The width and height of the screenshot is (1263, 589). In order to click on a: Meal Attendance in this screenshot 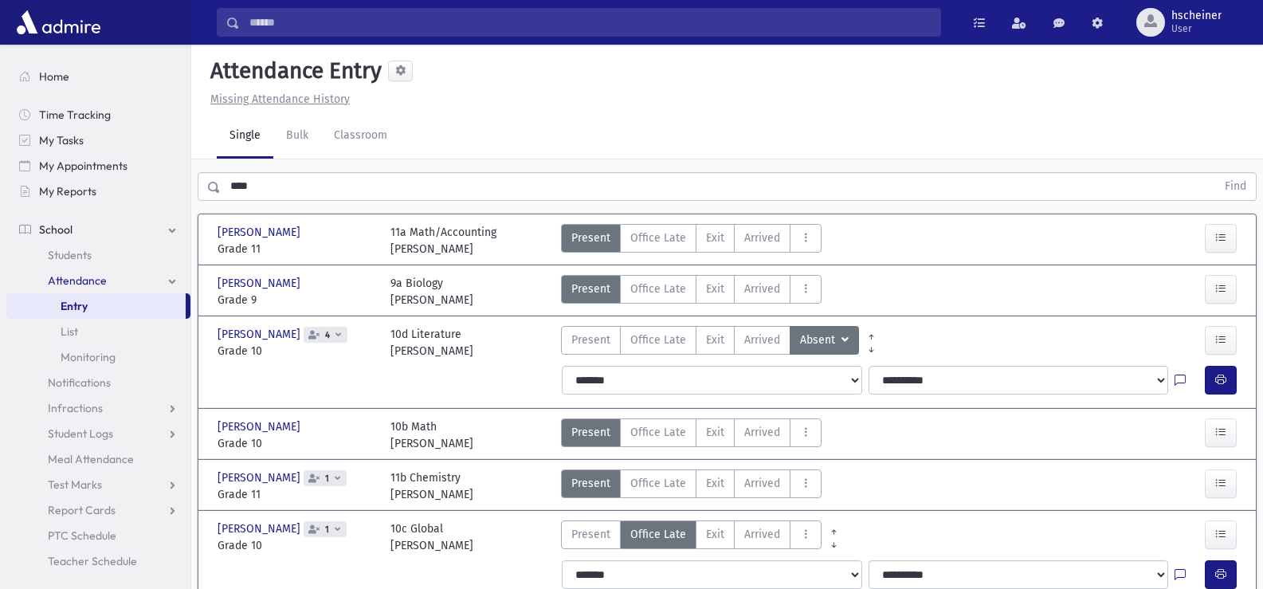, I will do `click(98, 459)`.